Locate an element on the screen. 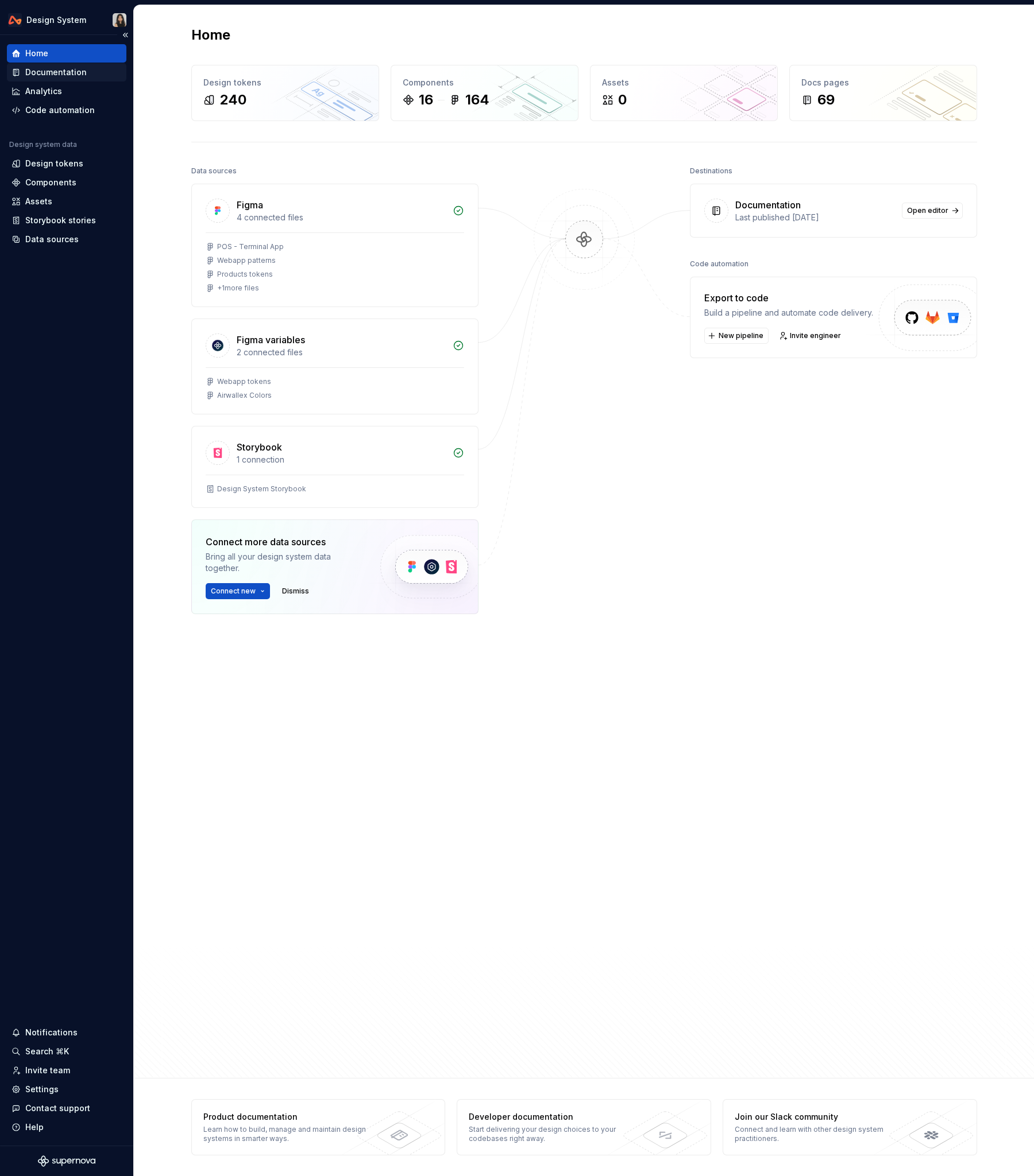 The image size is (1034, 1176). div: Airwallex Colors is located at coordinates (244, 396).